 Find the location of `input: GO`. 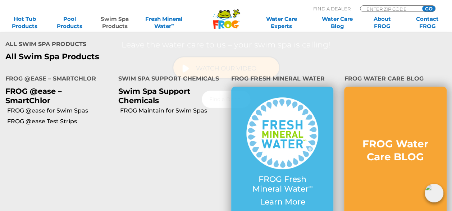

input: GO is located at coordinates (428, 9).